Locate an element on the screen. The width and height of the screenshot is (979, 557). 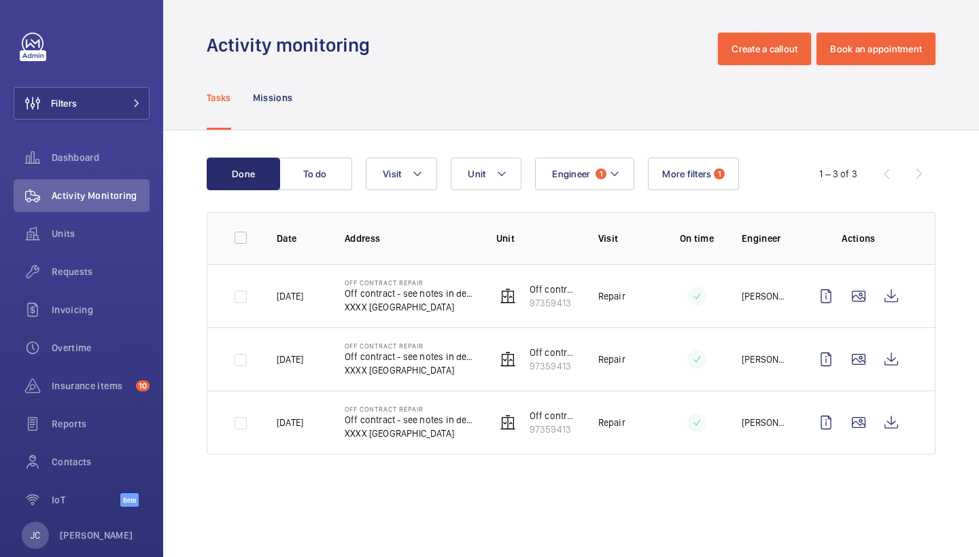
span: Units is located at coordinates (101, 234).